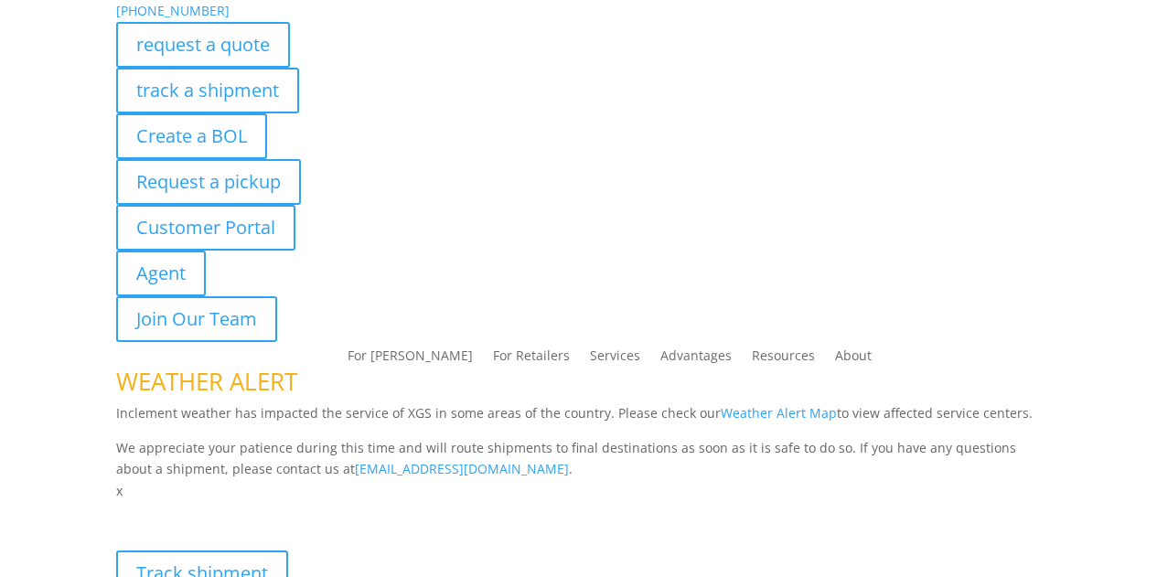  What do you see at coordinates (206, 228) in the screenshot?
I see `a: Customer Portal` at bounding box center [206, 228].